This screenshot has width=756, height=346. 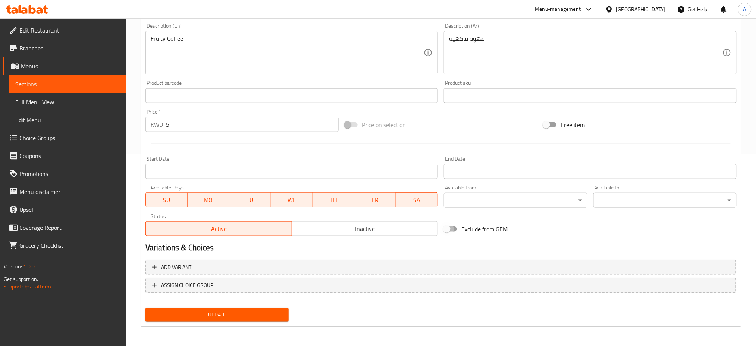 I want to click on span: Active, so click(x=219, y=228).